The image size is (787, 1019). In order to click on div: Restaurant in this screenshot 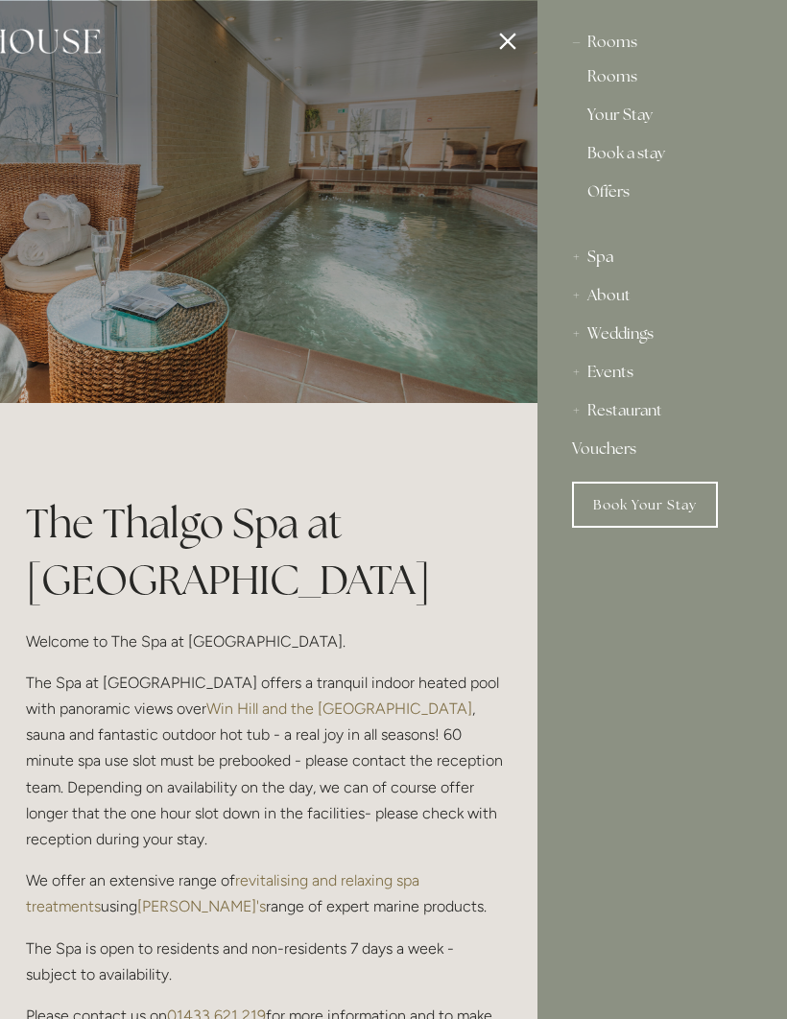, I will do `click(662, 411)`.